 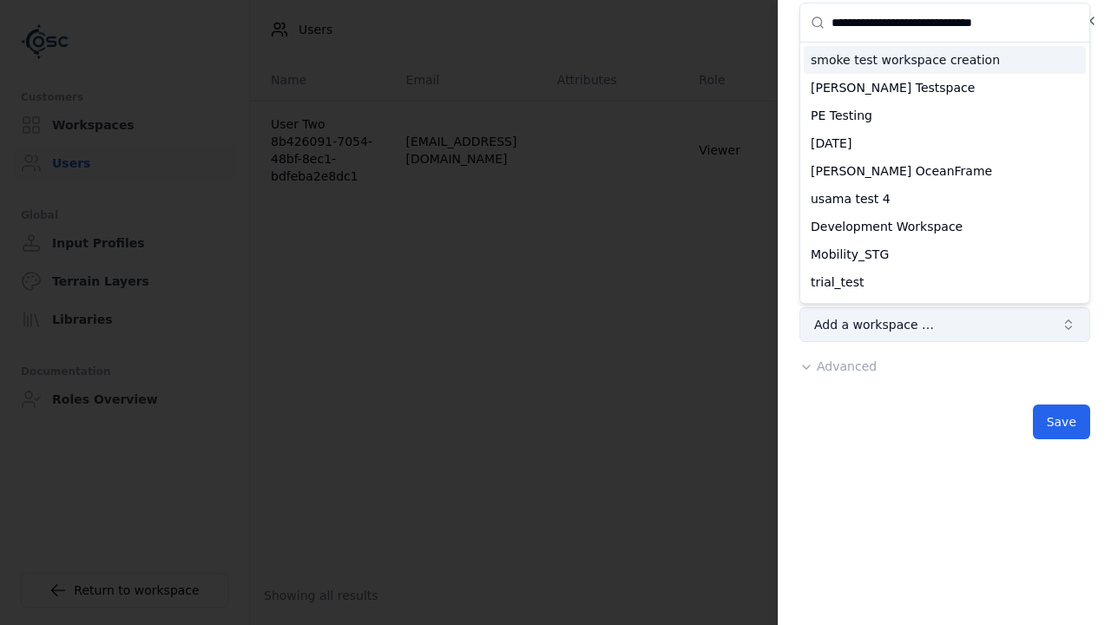 What do you see at coordinates (944, 226) in the screenshot?
I see `div: Development Workspace` at bounding box center [944, 226].